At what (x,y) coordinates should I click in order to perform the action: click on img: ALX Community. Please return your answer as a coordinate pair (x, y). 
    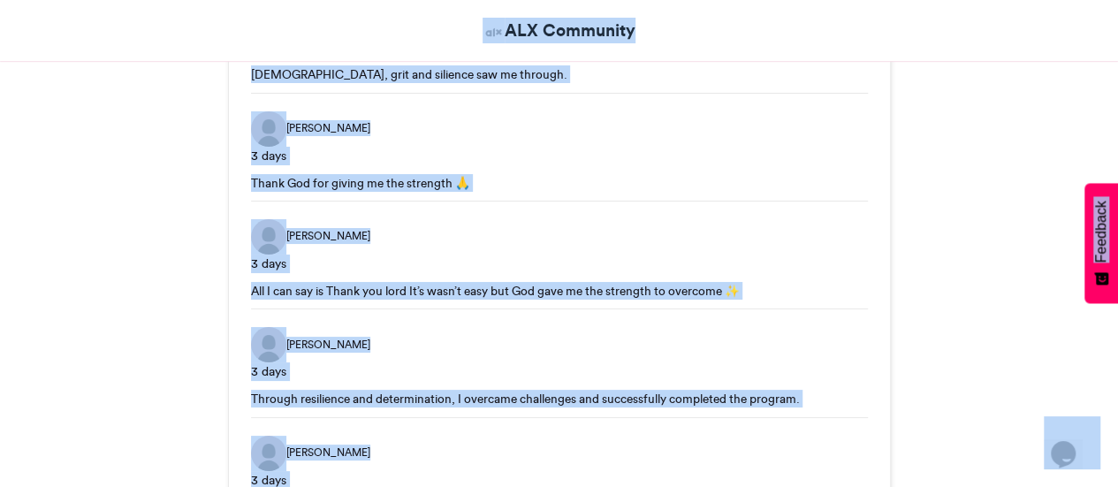
    Looking at the image, I should click on (493, 32).